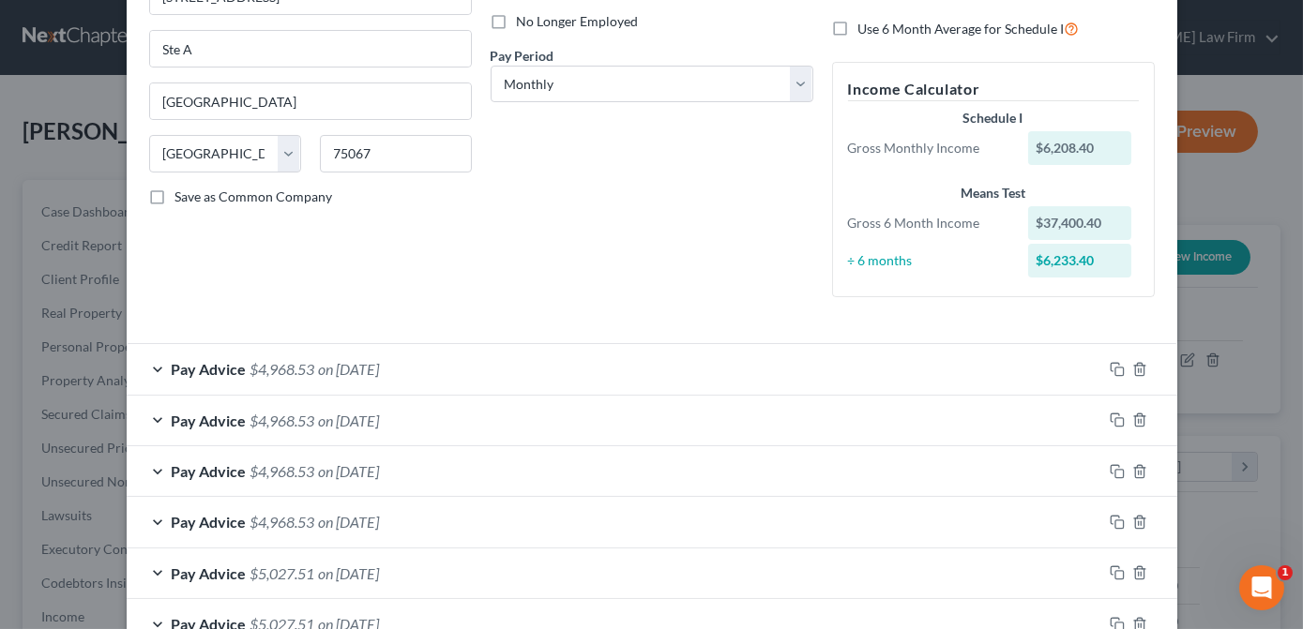 The width and height of the screenshot is (1303, 629). Describe the element at coordinates (993, 89) in the screenshot. I see `h5: Income Calculator` at that location.